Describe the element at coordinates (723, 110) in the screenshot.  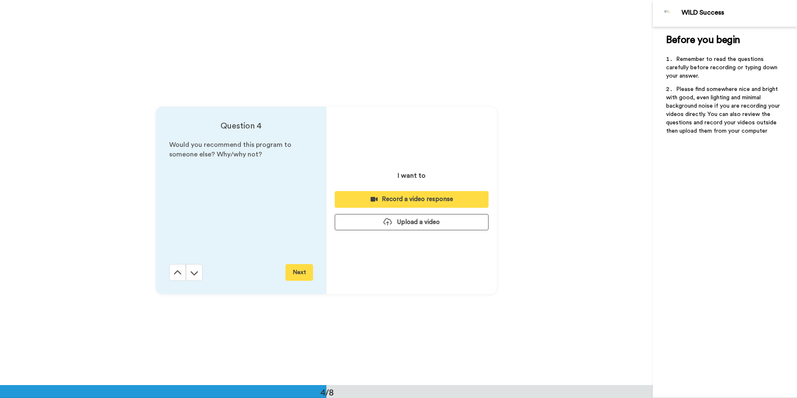
I see `span: Please find somewhere nice and bright with good, even lighting and minimal background noise if yo...` at that location.